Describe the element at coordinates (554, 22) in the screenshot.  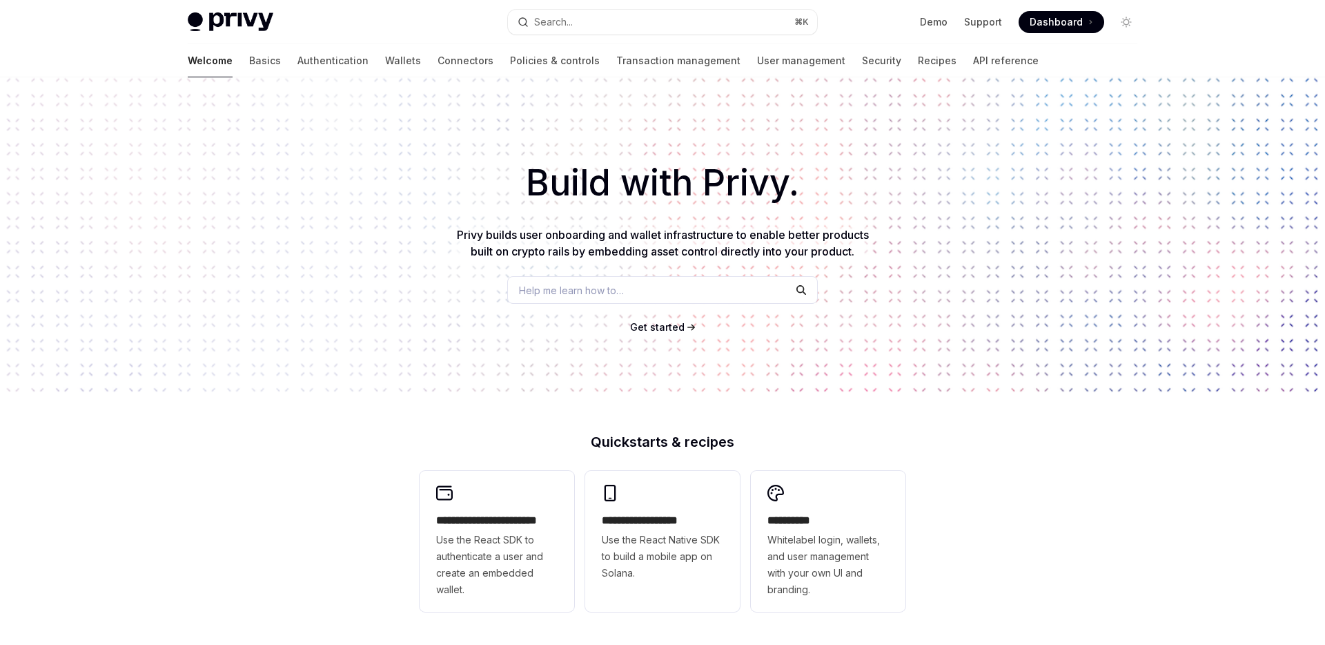
I see `div: Search...` at that location.